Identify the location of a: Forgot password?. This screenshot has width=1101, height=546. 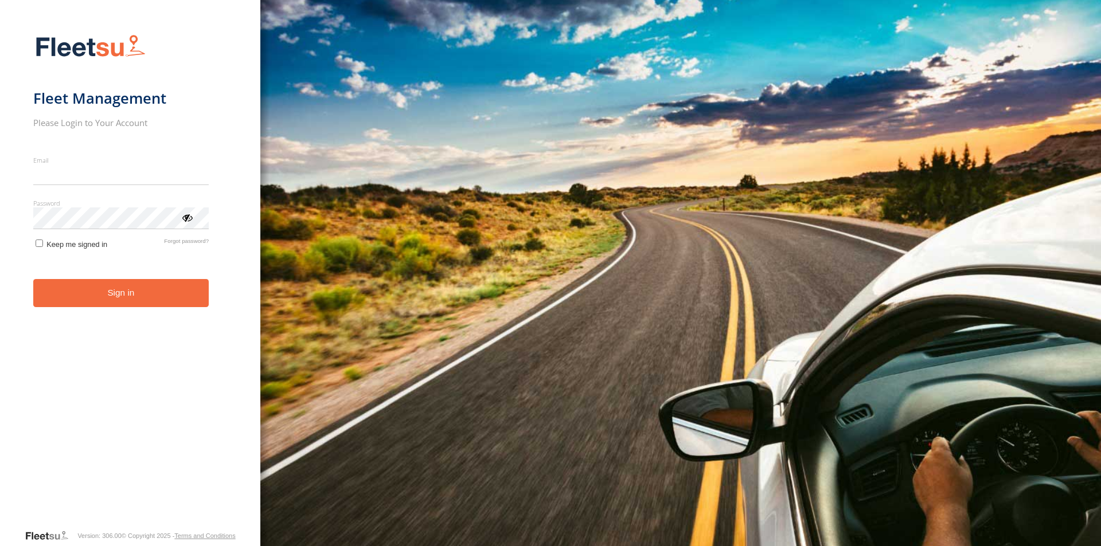
(186, 243).